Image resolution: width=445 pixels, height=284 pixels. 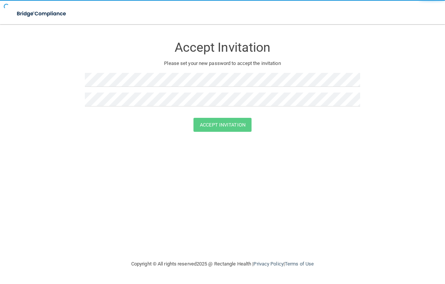 I want to click on a: Privacy Policy, so click(x=268, y=263).